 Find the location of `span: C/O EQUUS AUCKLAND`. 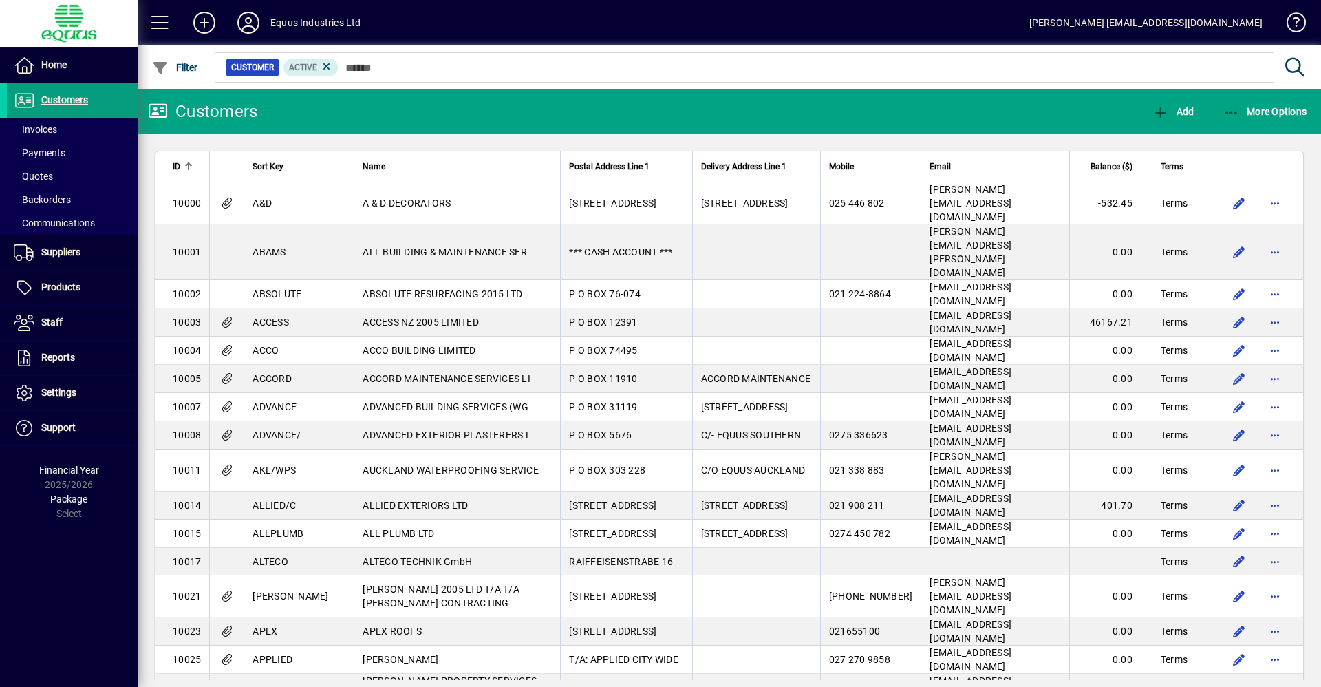

span: C/O EQUUS AUCKLAND is located at coordinates (754, 470).